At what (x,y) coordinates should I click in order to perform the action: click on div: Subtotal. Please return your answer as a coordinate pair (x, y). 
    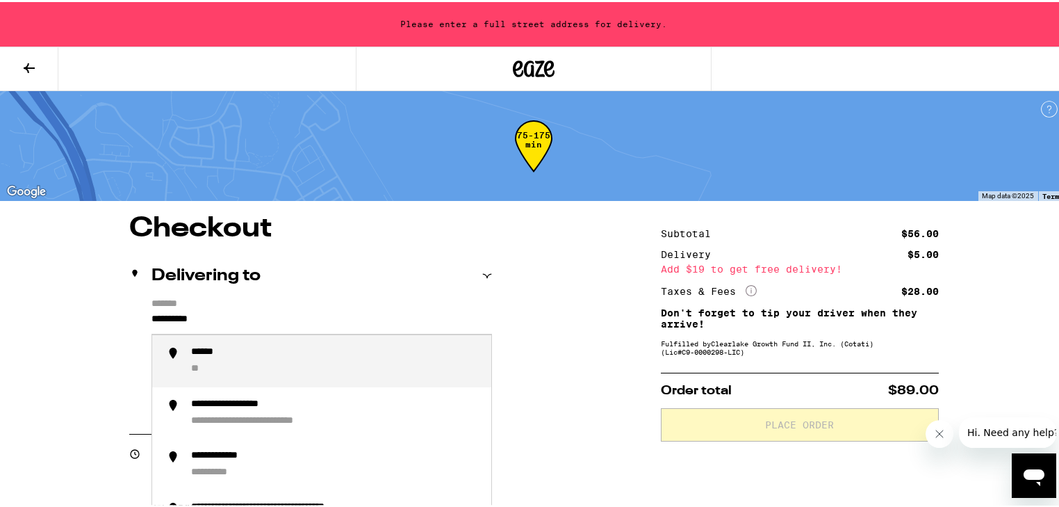
    Looking at the image, I should click on (691, 231).